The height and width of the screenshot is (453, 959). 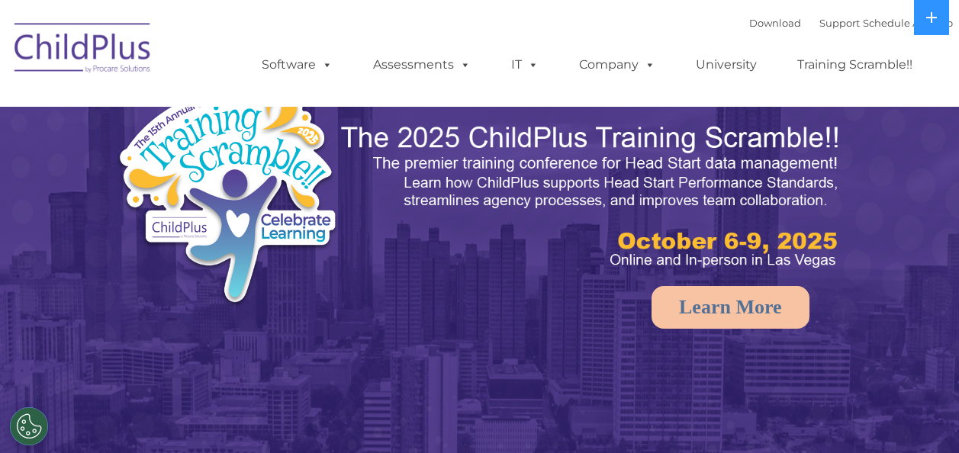 What do you see at coordinates (839, 23) in the screenshot?
I see `a: Support` at bounding box center [839, 23].